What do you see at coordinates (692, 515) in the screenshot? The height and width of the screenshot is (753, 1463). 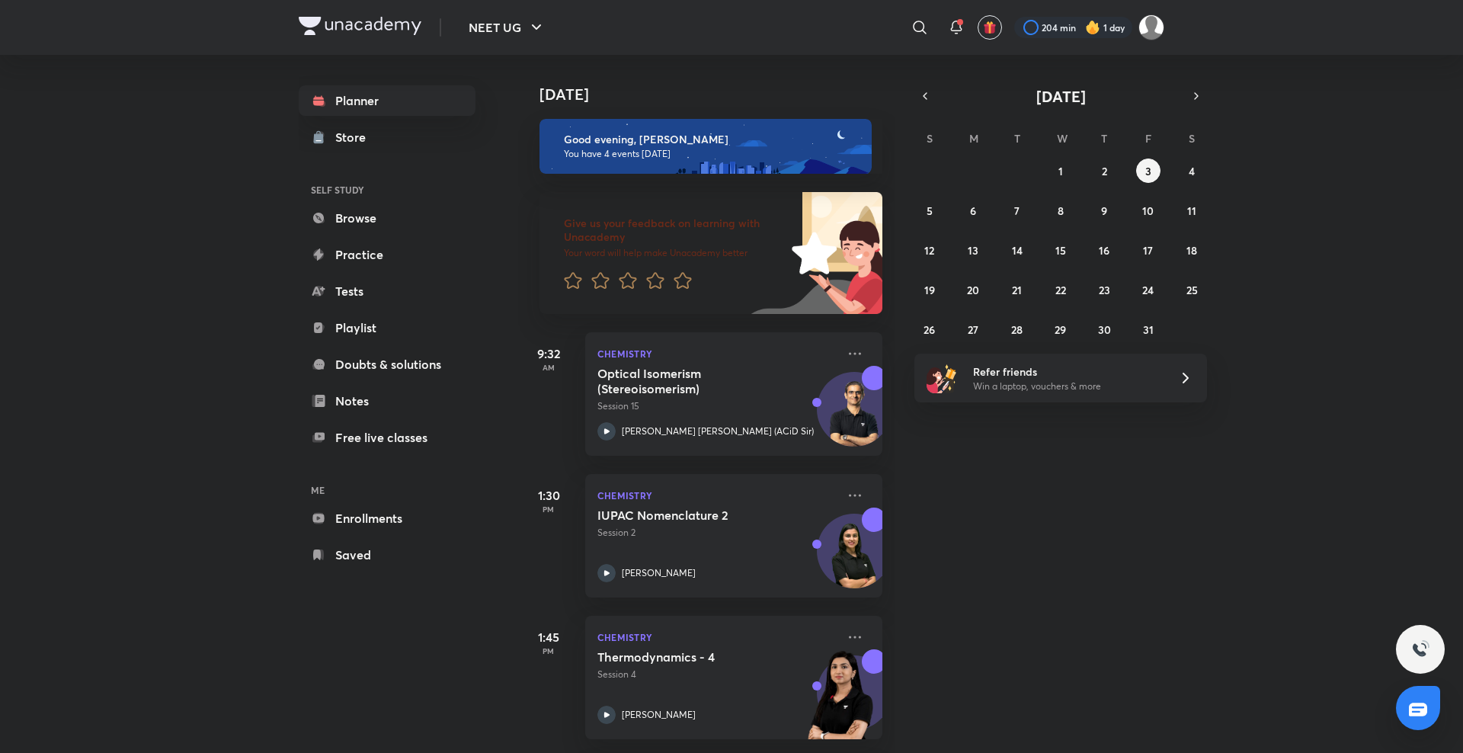 I see `h5: IUPAC Nomenclature 2` at bounding box center [692, 515].